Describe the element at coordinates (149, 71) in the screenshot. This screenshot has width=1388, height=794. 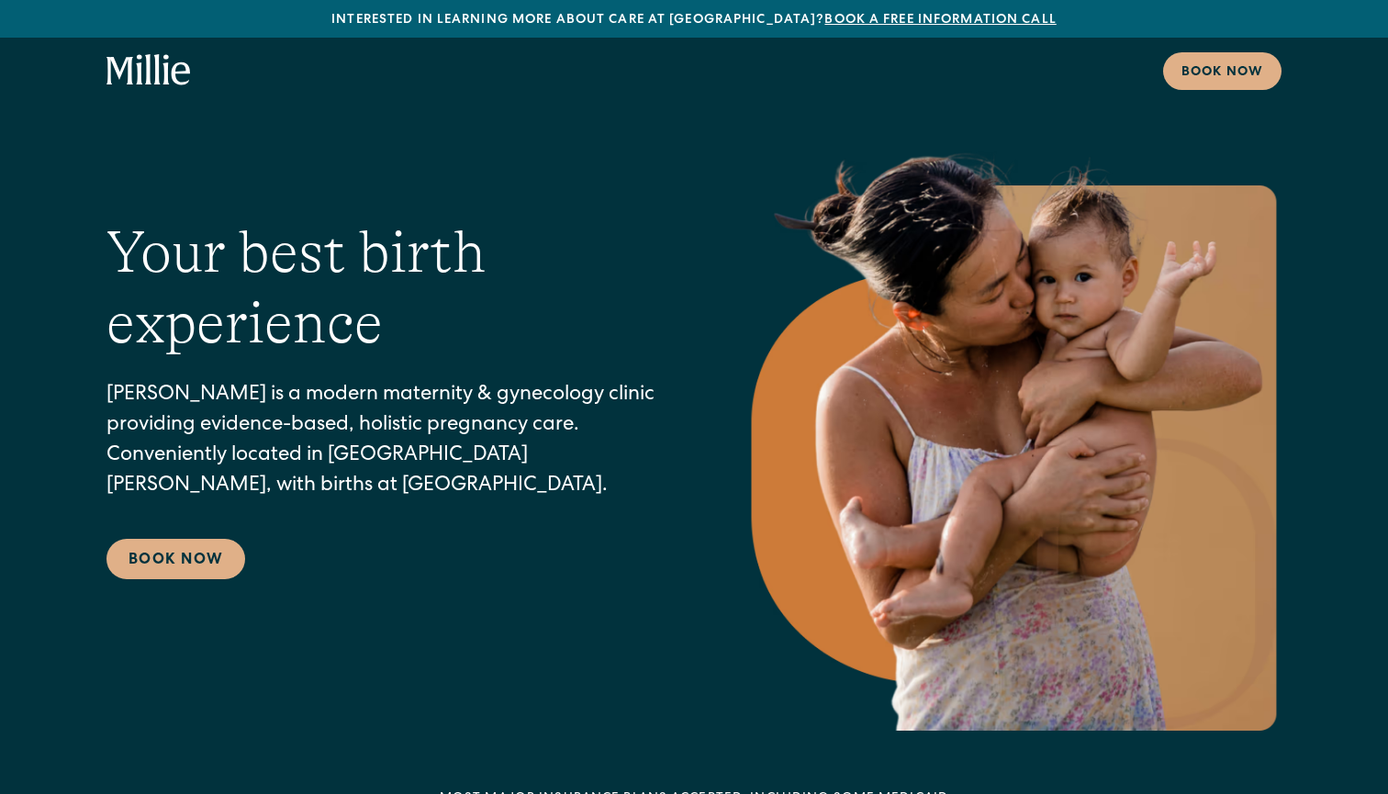
I see `a: home` at that location.